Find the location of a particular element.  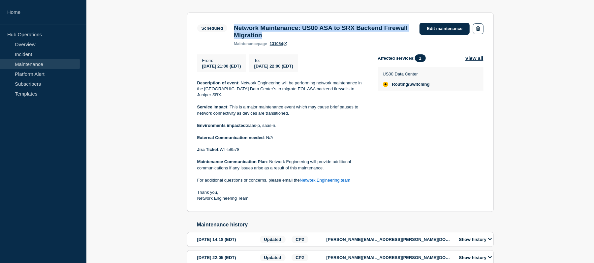

strong: Environments impacted: is located at coordinates (222, 125).